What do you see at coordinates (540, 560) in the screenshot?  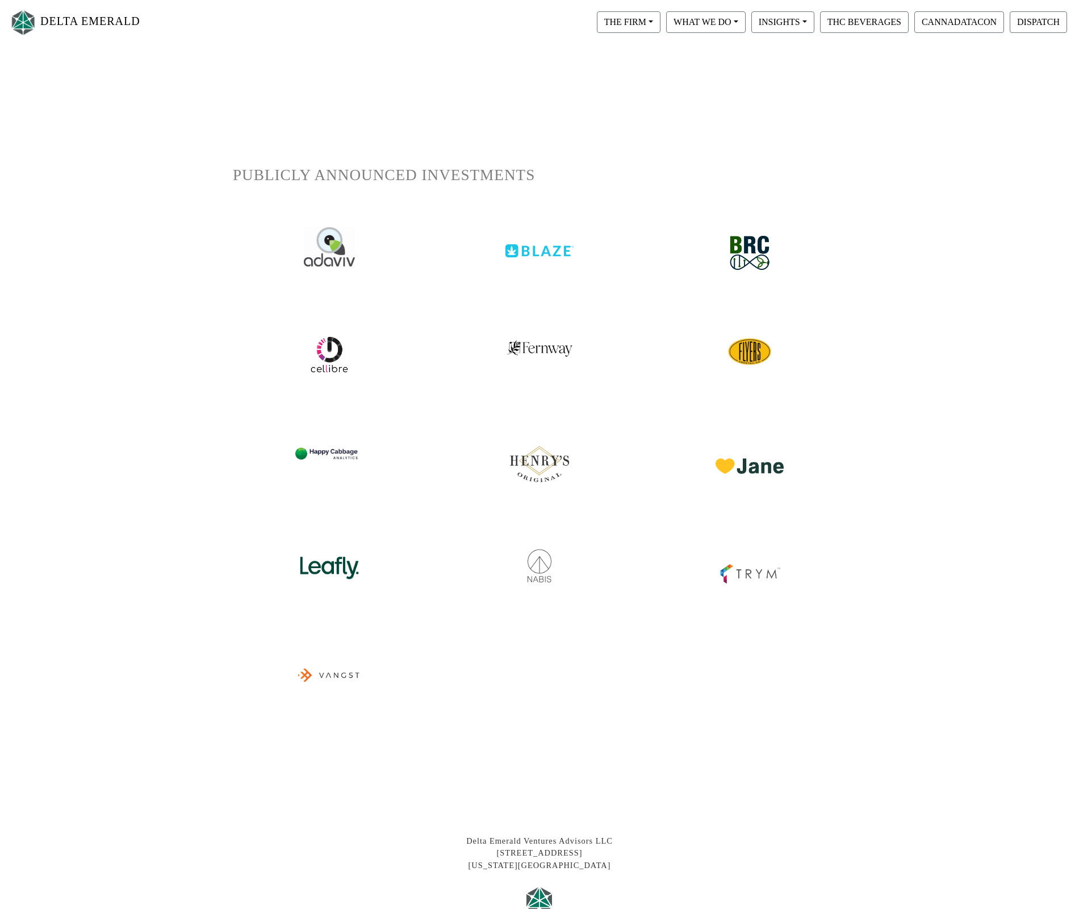 I see `img: nabis` at bounding box center [540, 560].